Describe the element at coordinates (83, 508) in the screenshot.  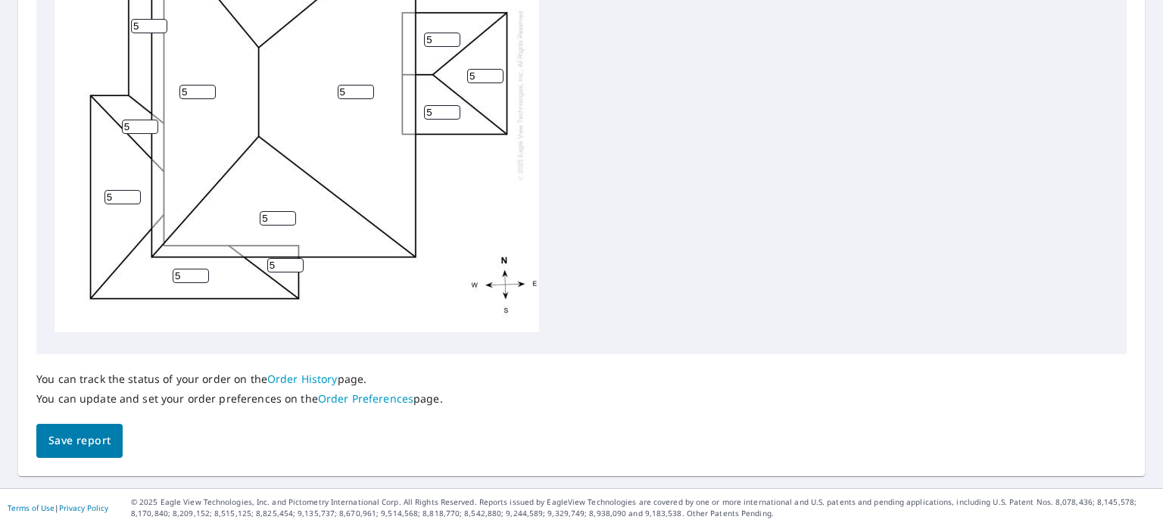
I see `a: Privacy Policy` at that location.